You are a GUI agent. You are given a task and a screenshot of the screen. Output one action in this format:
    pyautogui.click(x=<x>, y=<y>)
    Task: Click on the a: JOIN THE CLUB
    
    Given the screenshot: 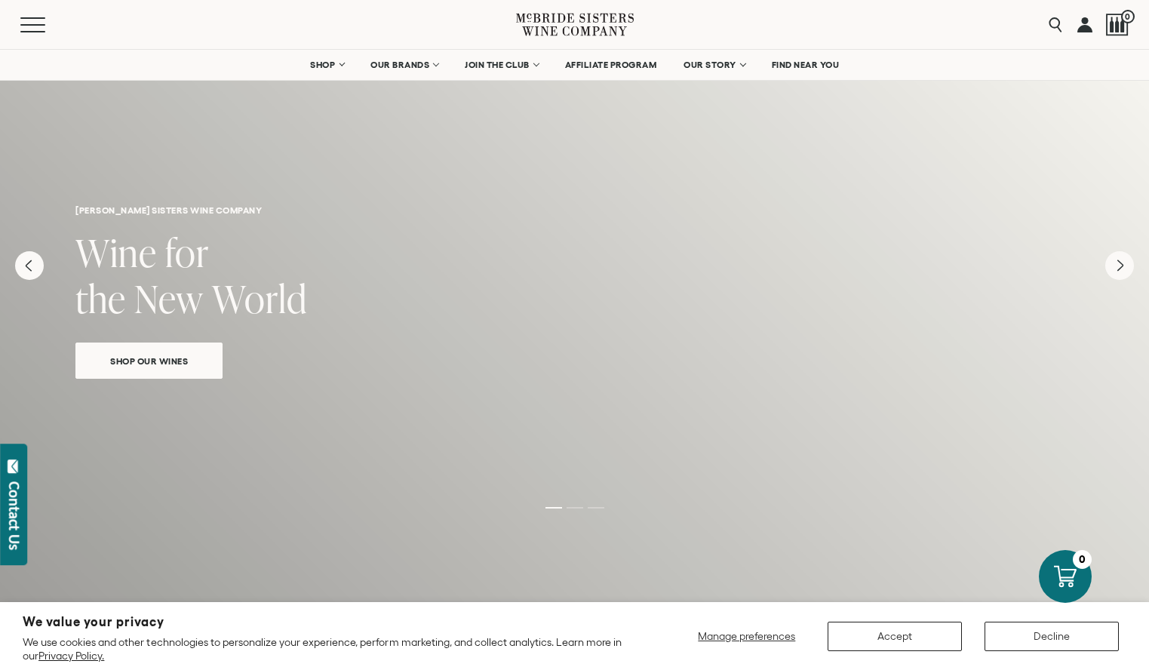 What is the action you would take?
    pyautogui.click(x=501, y=65)
    